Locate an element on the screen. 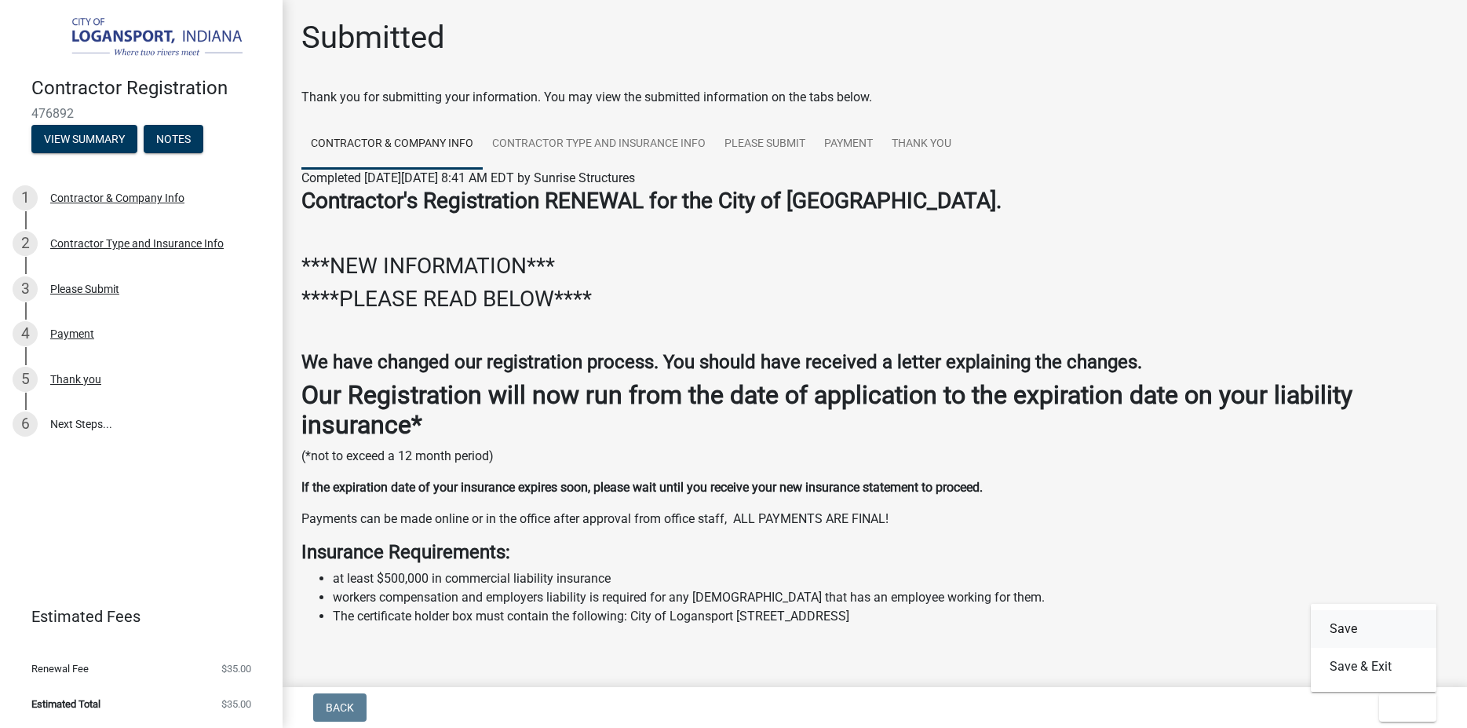  wm-modal-confirm: Notes is located at coordinates (174, 140).